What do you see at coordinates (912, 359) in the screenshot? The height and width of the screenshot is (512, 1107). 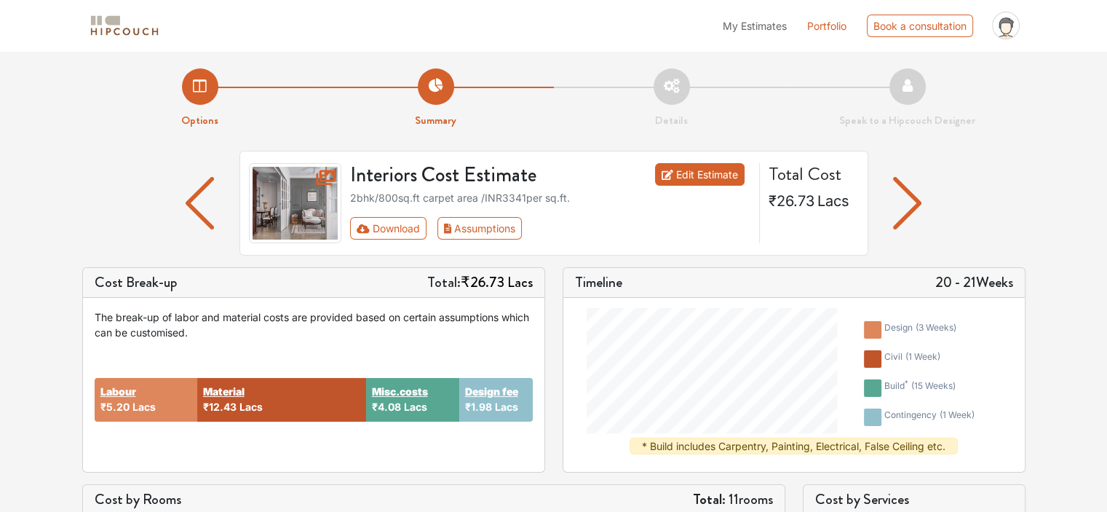 I see `div: civil` at bounding box center [912, 359].